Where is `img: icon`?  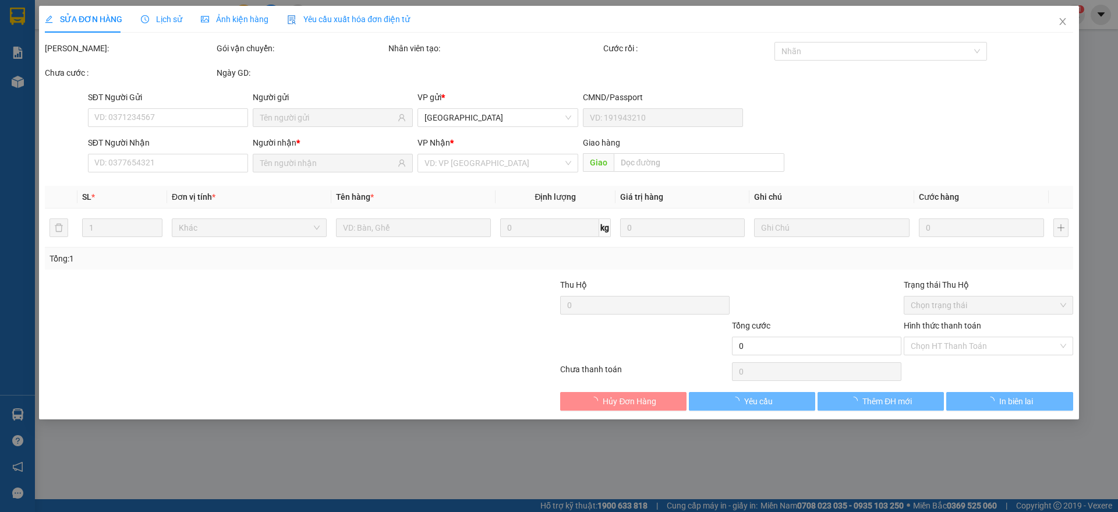 img: icon is located at coordinates (292, 20).